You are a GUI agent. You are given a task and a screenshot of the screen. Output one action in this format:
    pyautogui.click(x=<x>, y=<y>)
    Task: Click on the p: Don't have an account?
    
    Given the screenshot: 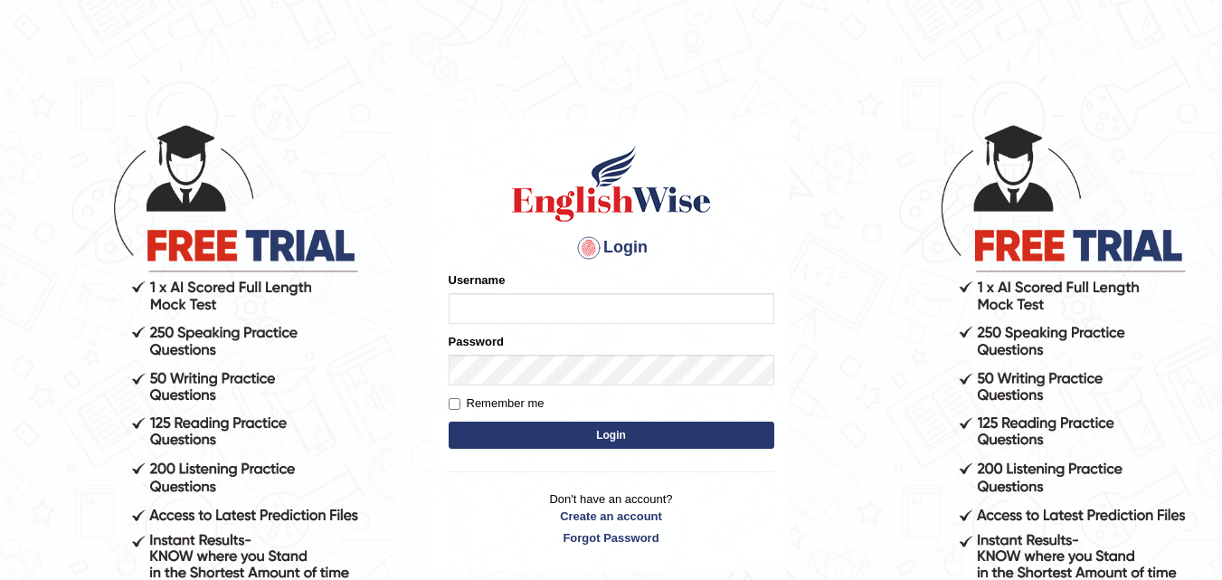 What is the action you would take?
    pyautogui.click(x=612, y=518)
    